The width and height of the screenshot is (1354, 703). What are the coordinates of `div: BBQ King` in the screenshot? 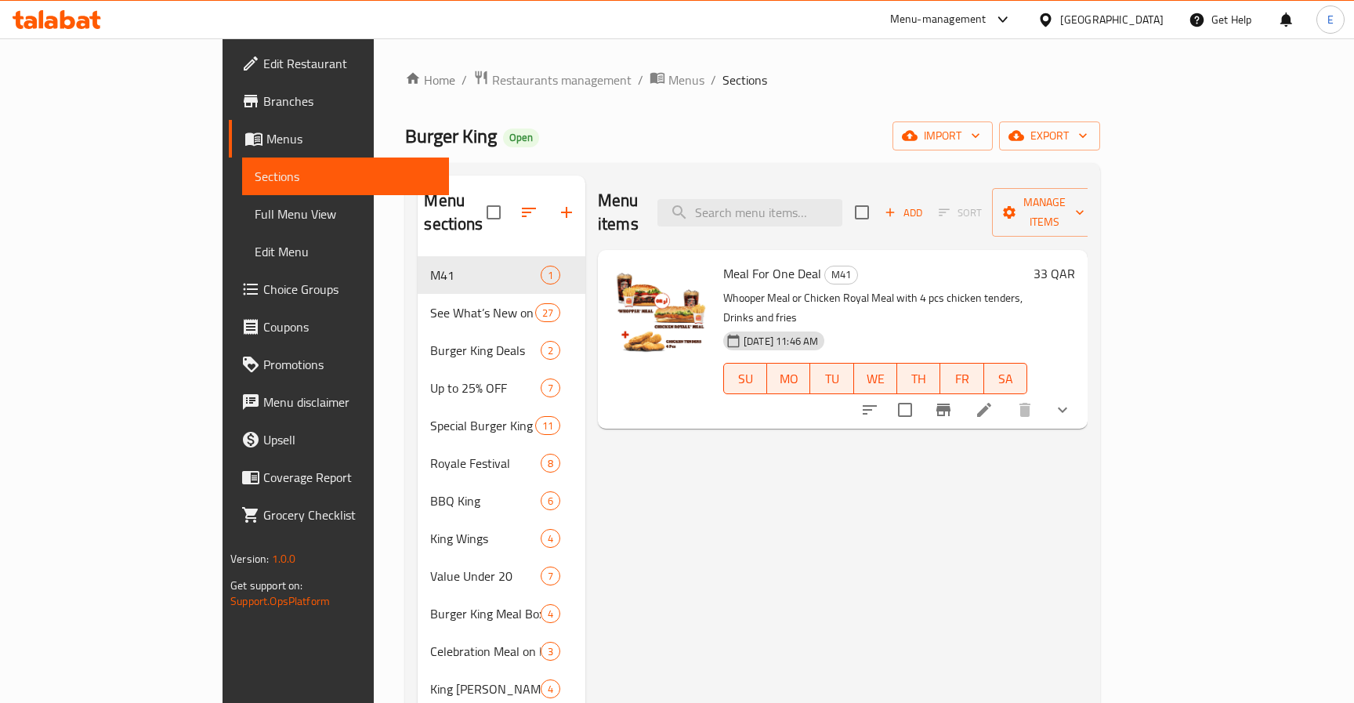 It's located at (485, 501).